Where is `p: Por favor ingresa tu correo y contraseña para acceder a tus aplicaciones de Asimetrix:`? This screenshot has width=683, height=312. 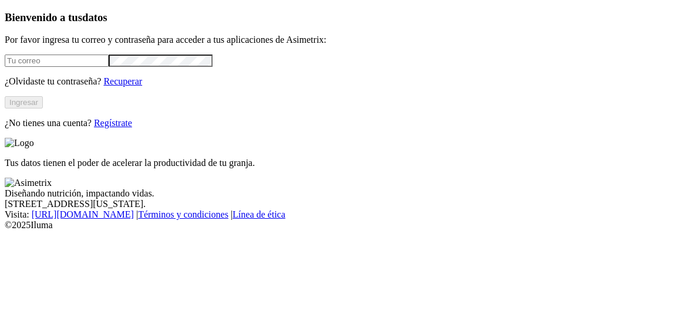
p: Por favor ingresa tu correo y contraseña para acceder a tus aplicaciones de Asimetrix: is located at coordinates (341, 40).